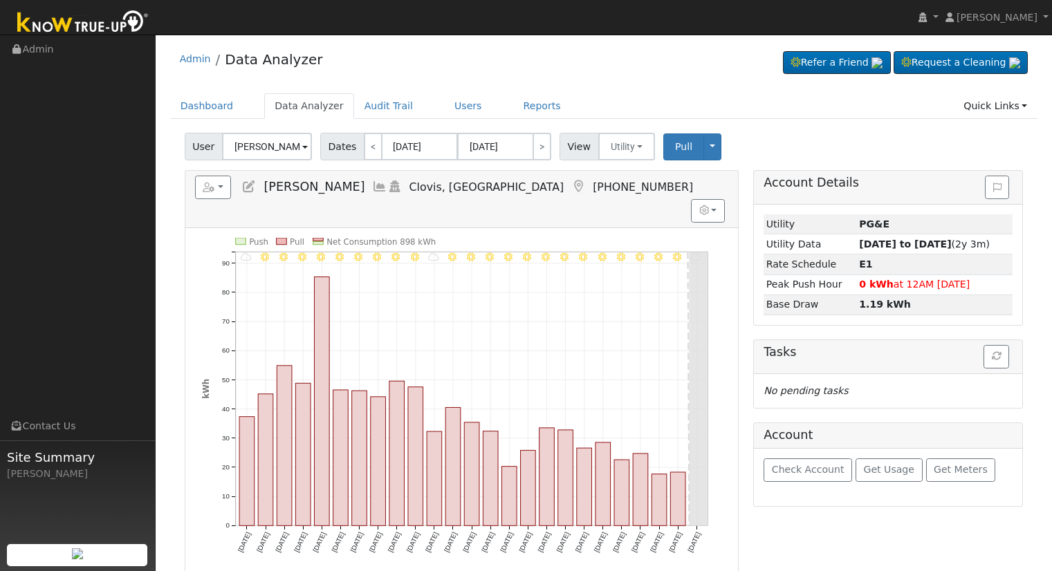 This screenshot has height=571, width=1052. I want to click on a: Reports, so click(542, 106).